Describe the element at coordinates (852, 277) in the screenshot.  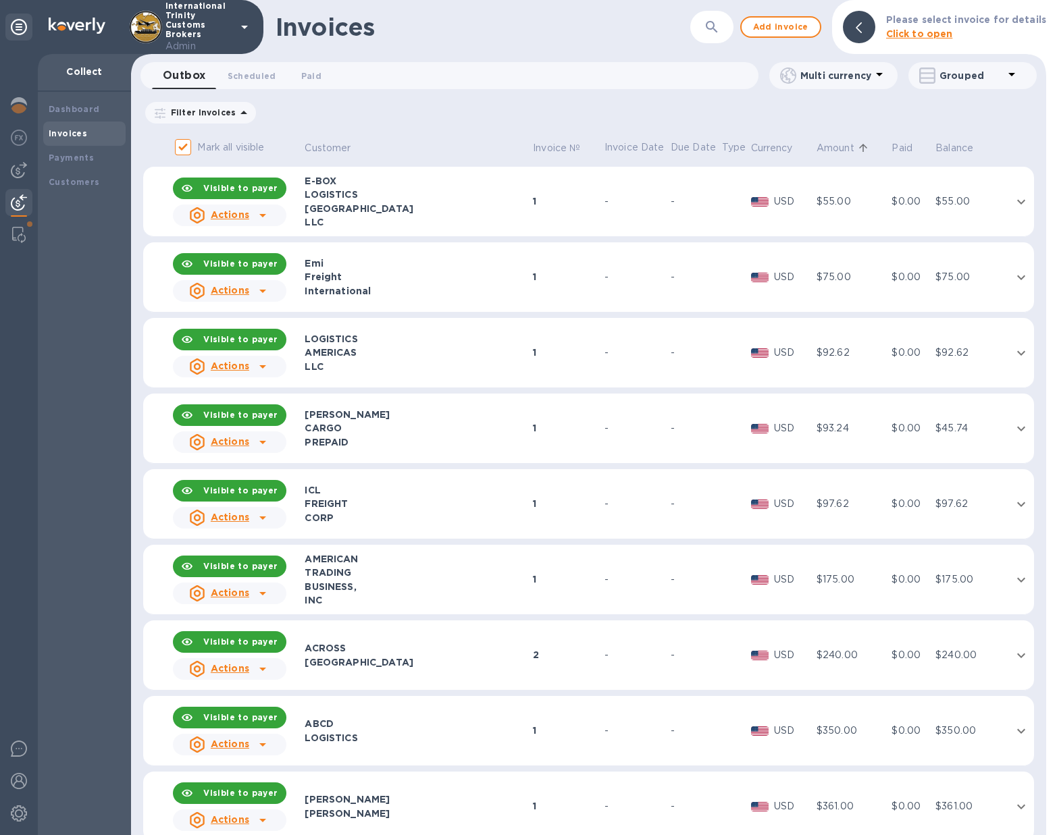
I see `div: $75.00` at that location.